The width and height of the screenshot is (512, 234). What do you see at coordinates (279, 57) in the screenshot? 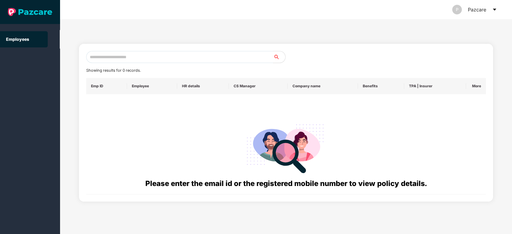
I see `span: search` at bounding box center [279, 57].